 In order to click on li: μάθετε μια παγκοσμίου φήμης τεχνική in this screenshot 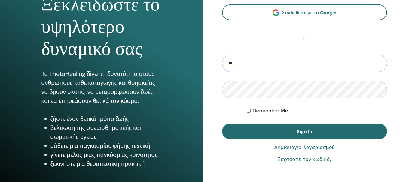, I will do `click(106, 146)`.